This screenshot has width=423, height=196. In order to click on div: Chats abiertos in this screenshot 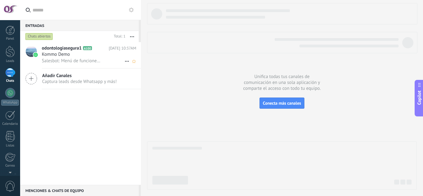, I will do `click(39, 37)`.